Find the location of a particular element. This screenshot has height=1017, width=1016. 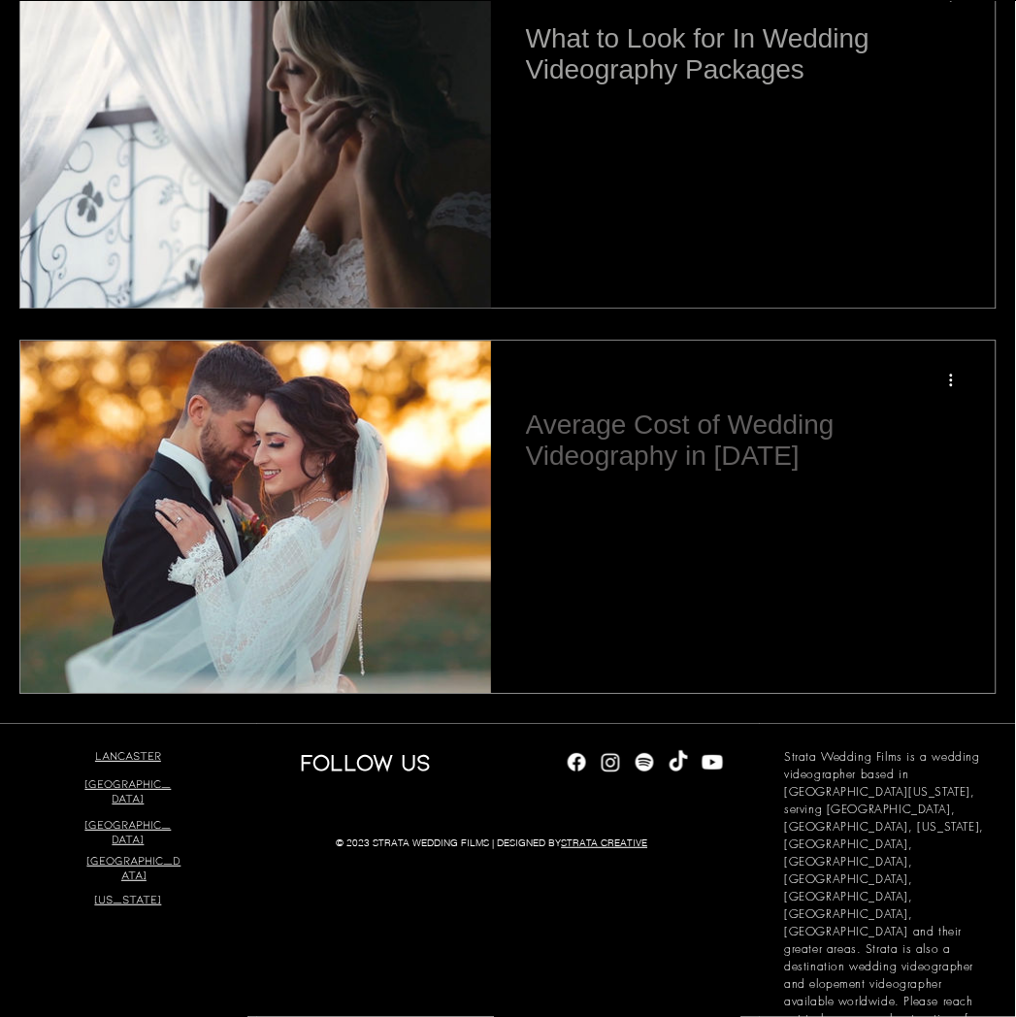

a: lancaster is located at coordinates (128, 755).